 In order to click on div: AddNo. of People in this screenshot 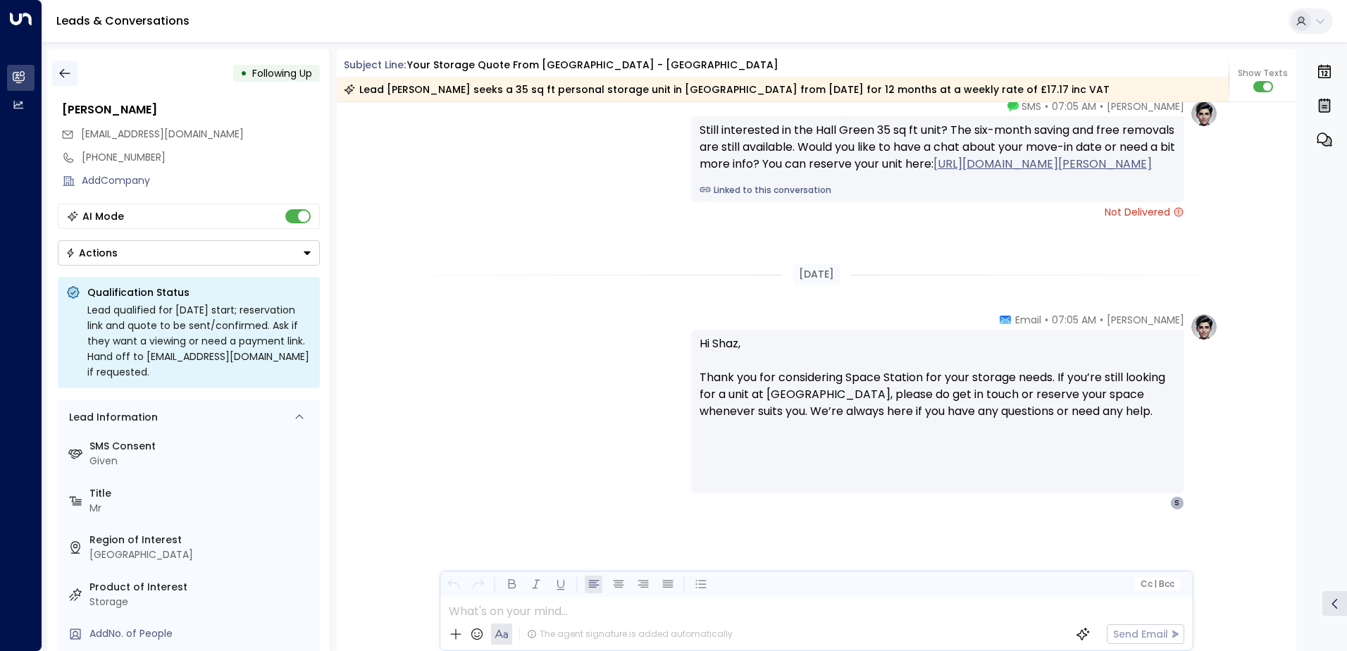, I will do `click(202, 633)`.